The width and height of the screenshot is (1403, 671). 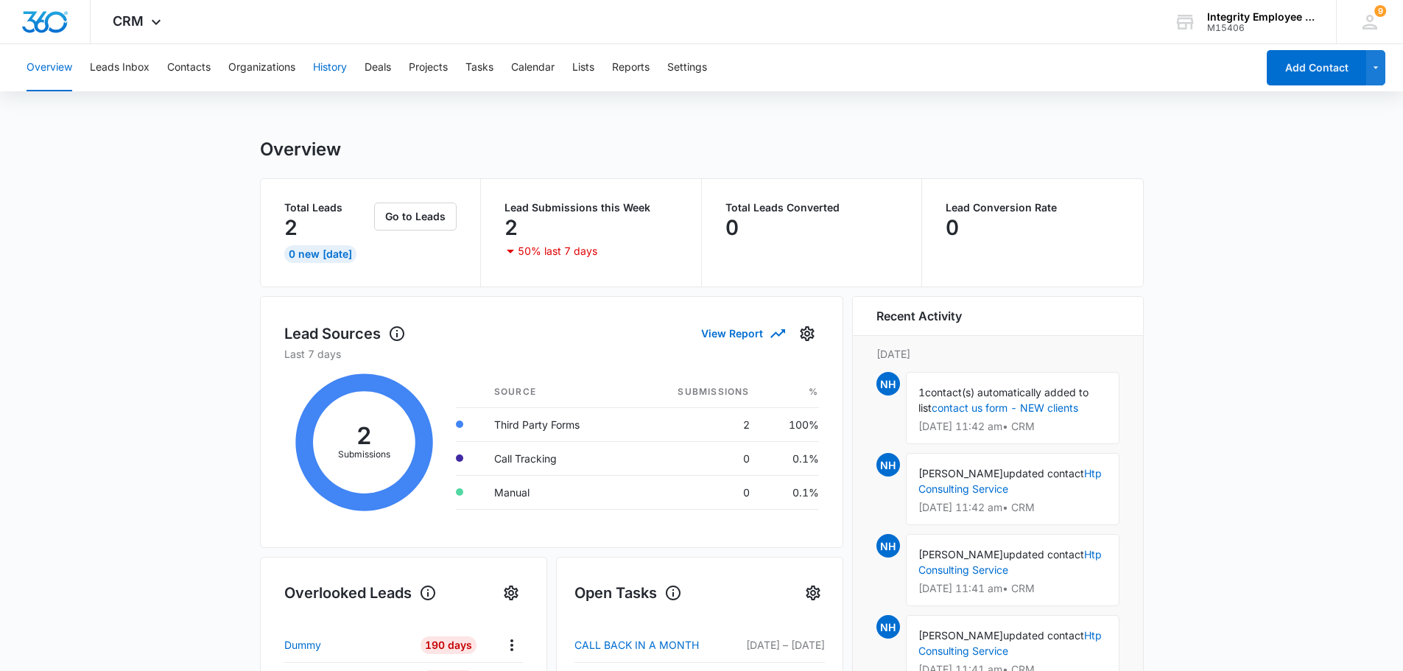 I want to click on div: notifications count, so click(x=1380, y=11).